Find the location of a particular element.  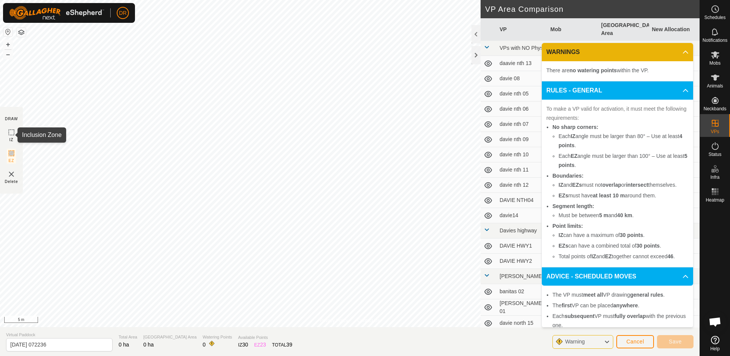

img: VP is located at coordinates (11, 174).